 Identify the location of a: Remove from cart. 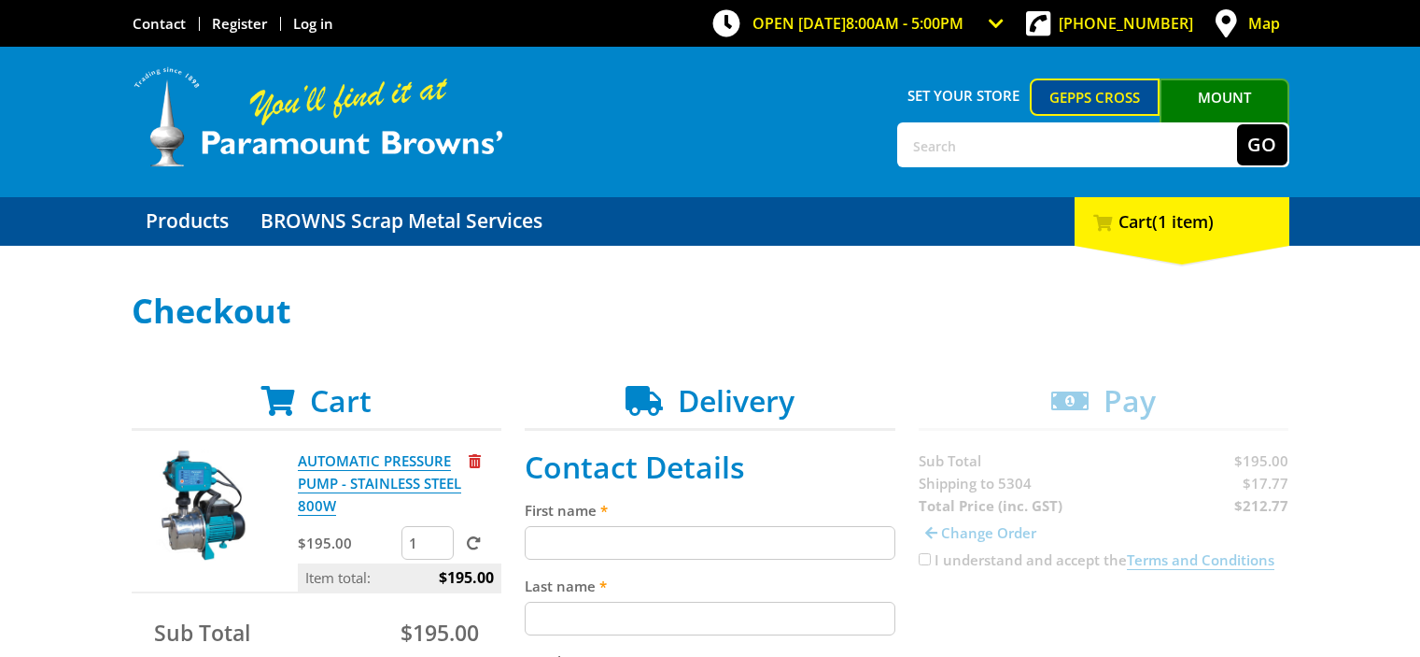
(474, 460).